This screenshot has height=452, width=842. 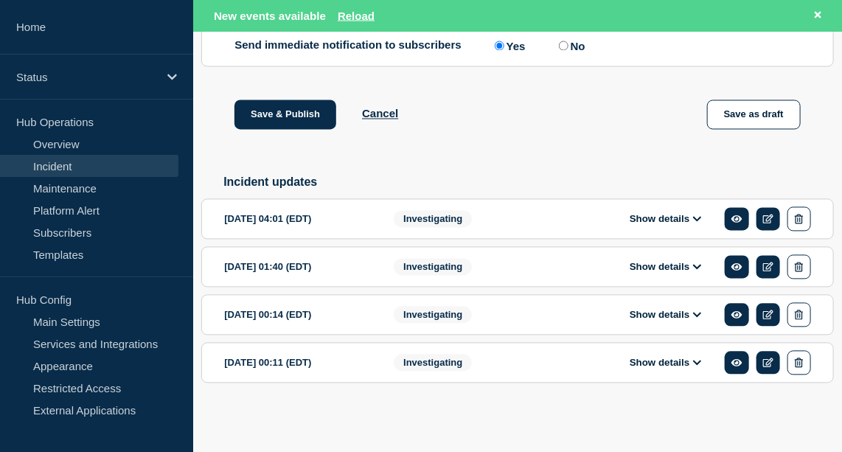 What do you see at coordinates (87, 77) in the screenshot?
I see `p: Status` at bounding box center [87, 77].